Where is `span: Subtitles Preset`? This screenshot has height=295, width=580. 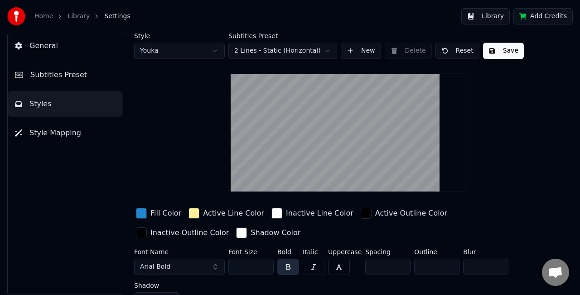 span: Subtitles Preset is located at coordinates (58, 75).